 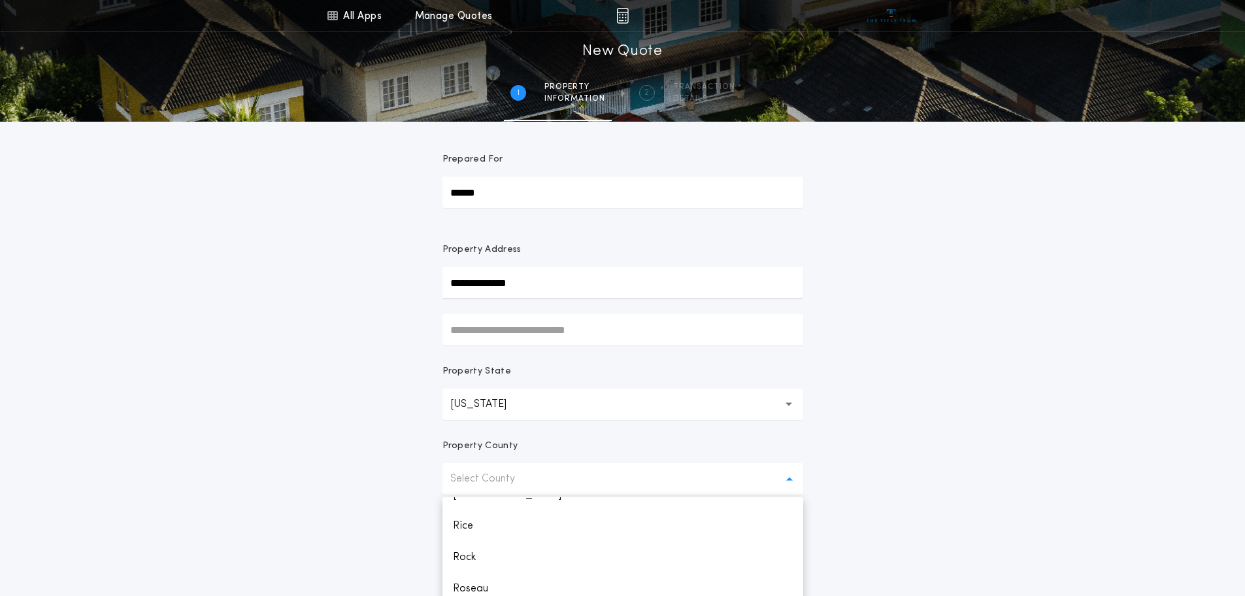 What do you see at coordinates (473, 160) in the screenshot?
I see `p: Prepared For` at bounding box center [473, 160].